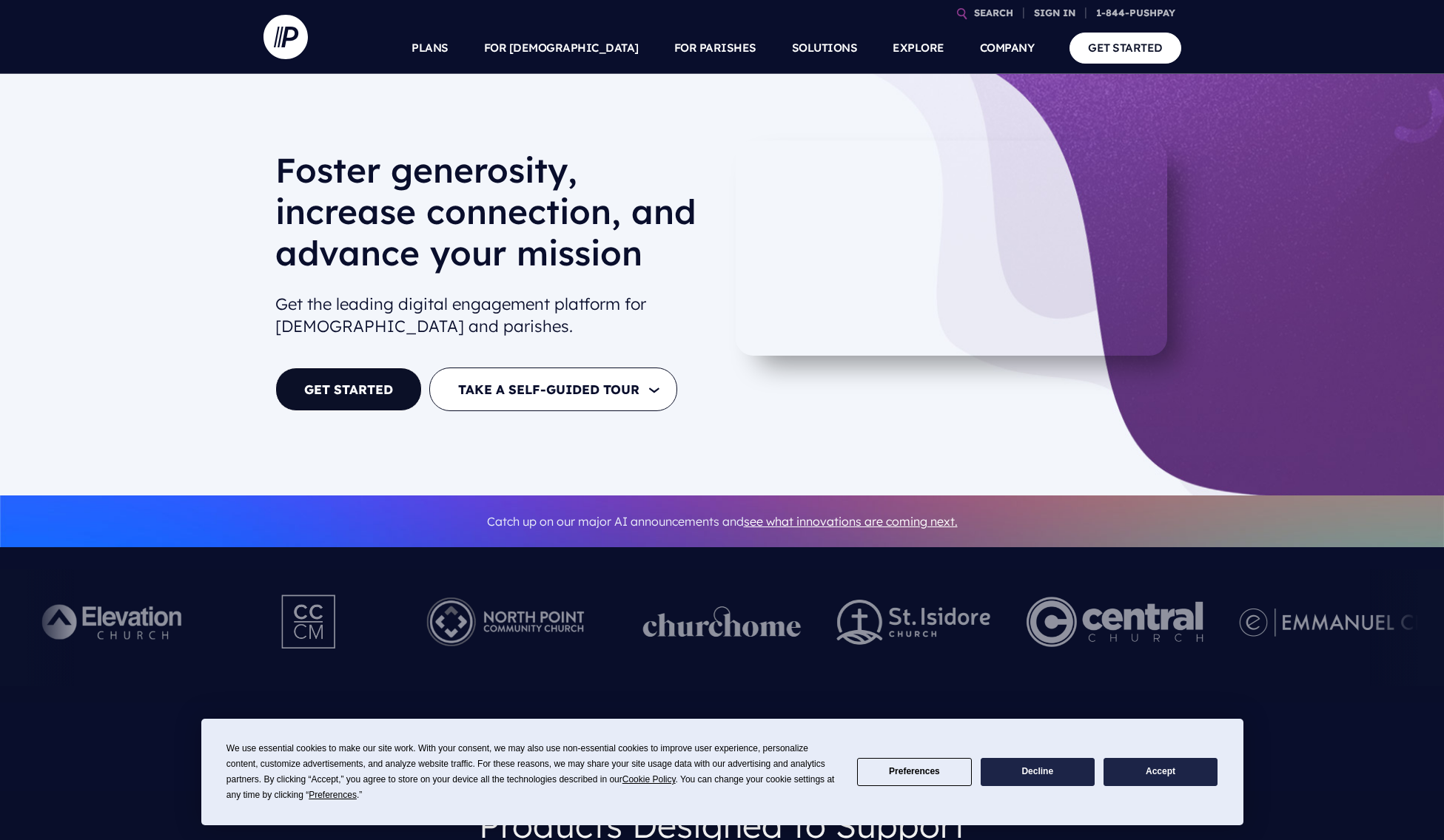 Image resolution: width=1444 pixels, height=840 pixels. I want to click on a: PLANS, so click(430, 48).